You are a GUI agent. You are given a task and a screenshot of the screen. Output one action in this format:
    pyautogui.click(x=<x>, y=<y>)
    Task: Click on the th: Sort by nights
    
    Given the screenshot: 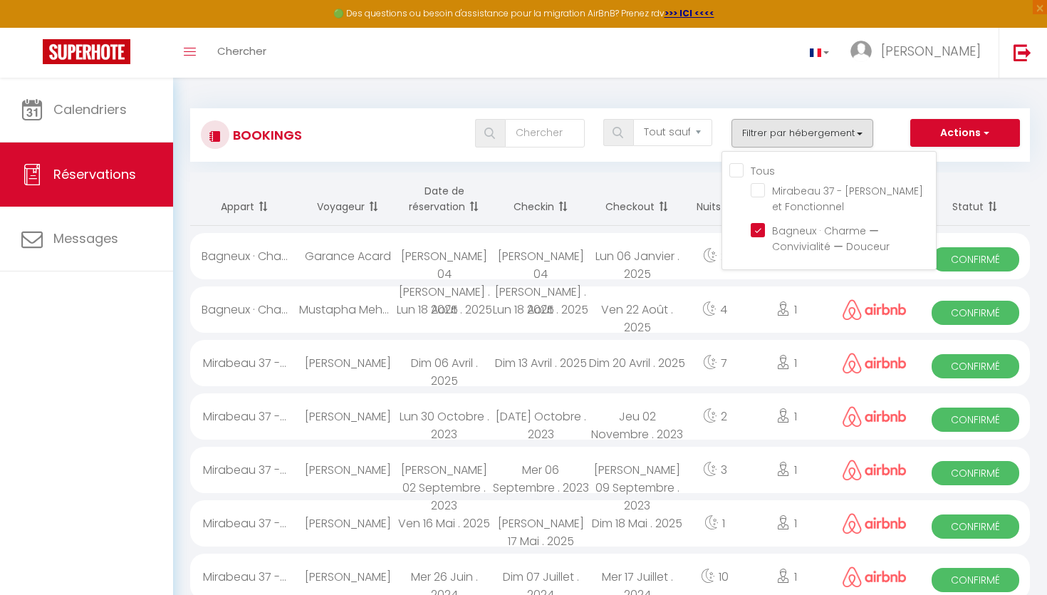 What is the action you would take?
    pyautogui.click(x=715, y=199)
    